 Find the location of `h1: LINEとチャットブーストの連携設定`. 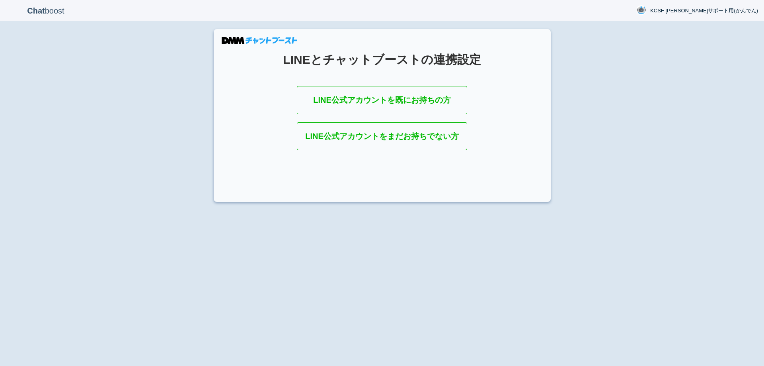

h1: LINEとチャットブーストの連携設定 is located at coordinates (382, 59).